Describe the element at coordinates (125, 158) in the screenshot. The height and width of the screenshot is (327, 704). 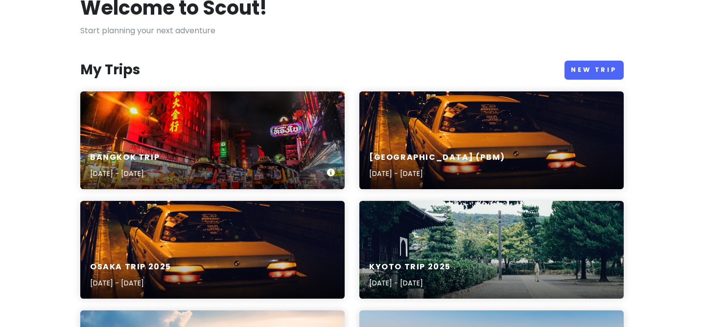
I see `h6: Bangkok Trip` at that location.